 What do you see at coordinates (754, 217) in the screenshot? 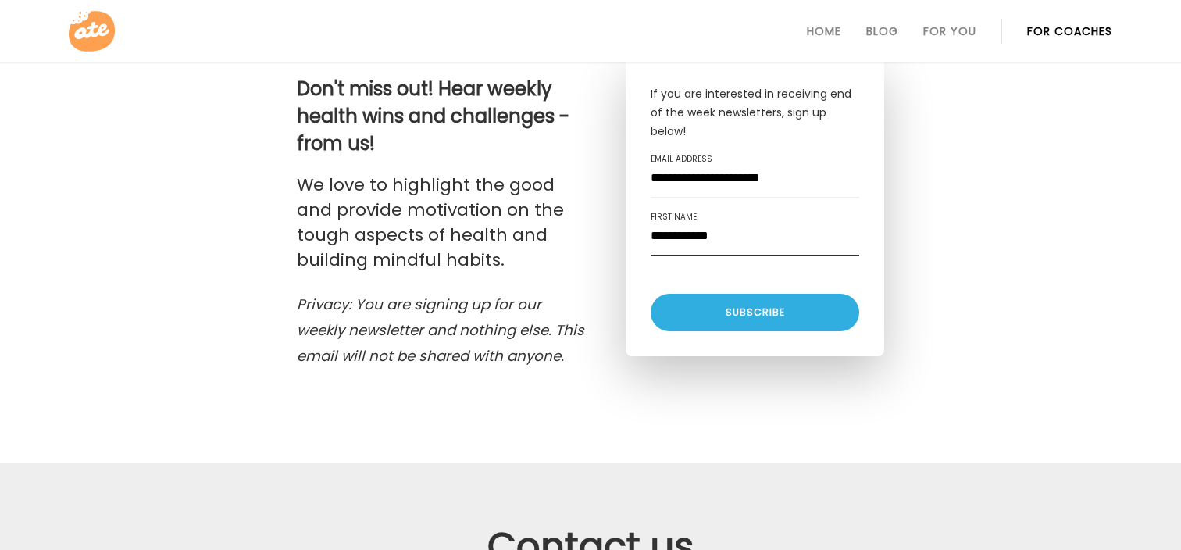
I see `label: First Name` at bounding box center [754, 217].